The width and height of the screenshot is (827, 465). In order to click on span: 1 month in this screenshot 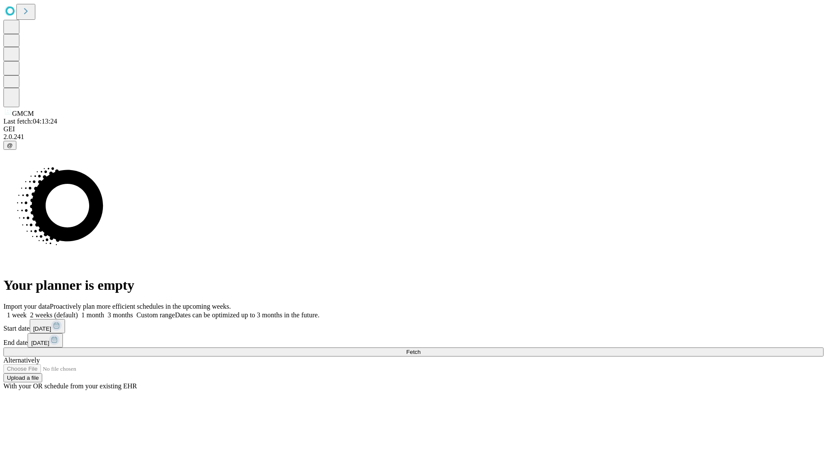, I will do `click(93, 315)`.